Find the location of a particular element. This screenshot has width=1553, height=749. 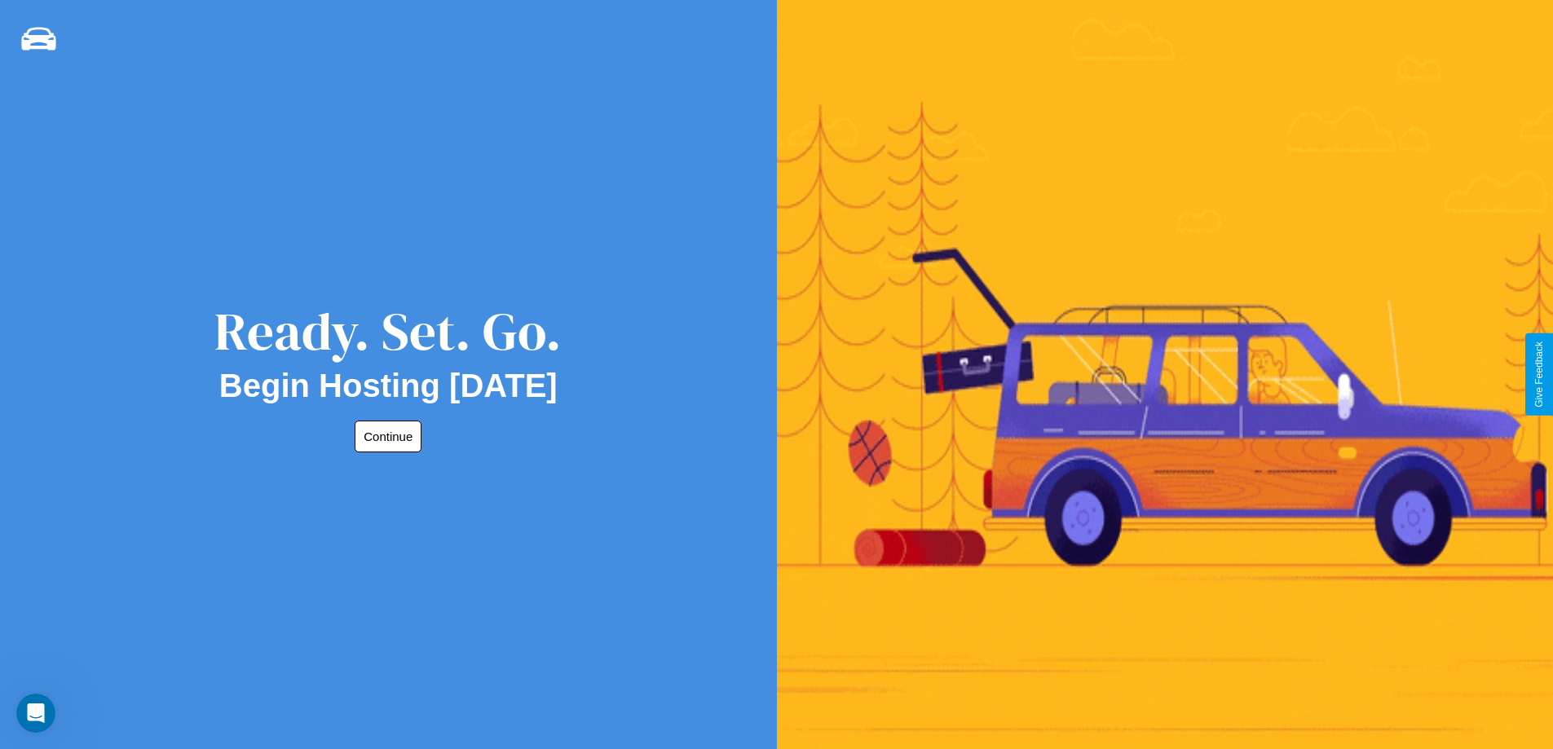

button: Continue is located at coordinates (388, 436).